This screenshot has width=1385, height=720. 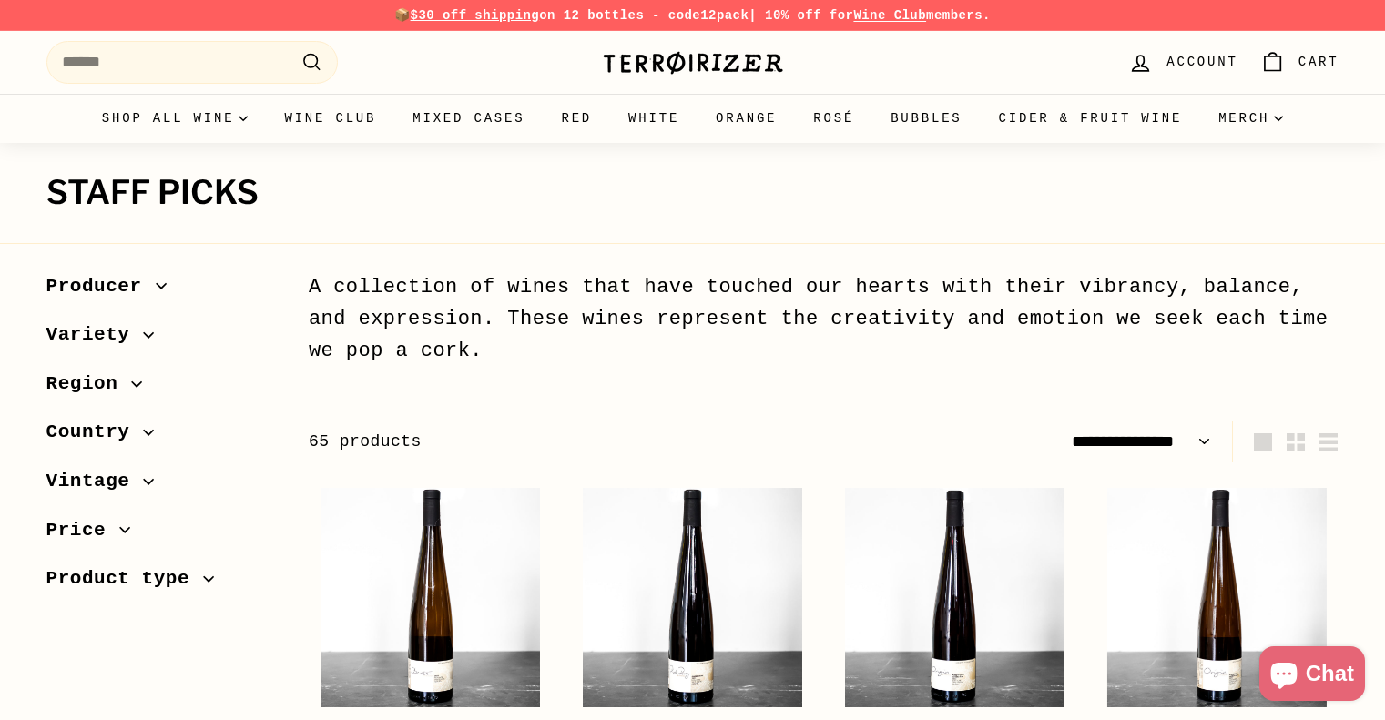 What do you see at coordinates (95, 482) in the screenshot?
I see `span: Vintage` at bounding box center [95, 482].